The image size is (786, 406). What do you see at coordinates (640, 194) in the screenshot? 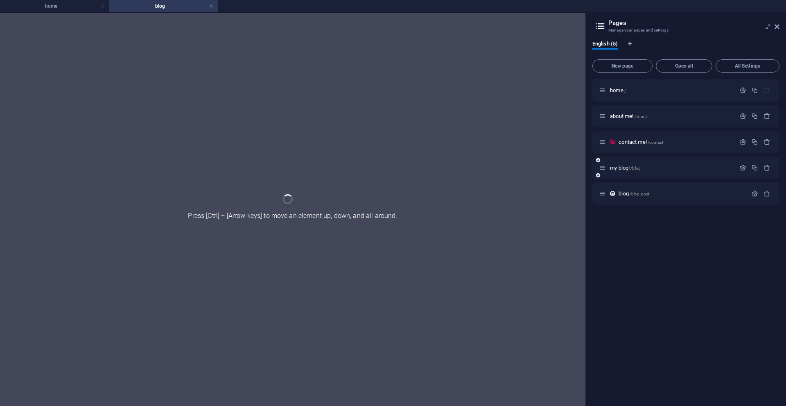
I see `span: /blog-post` at bounding box center [640, 194].